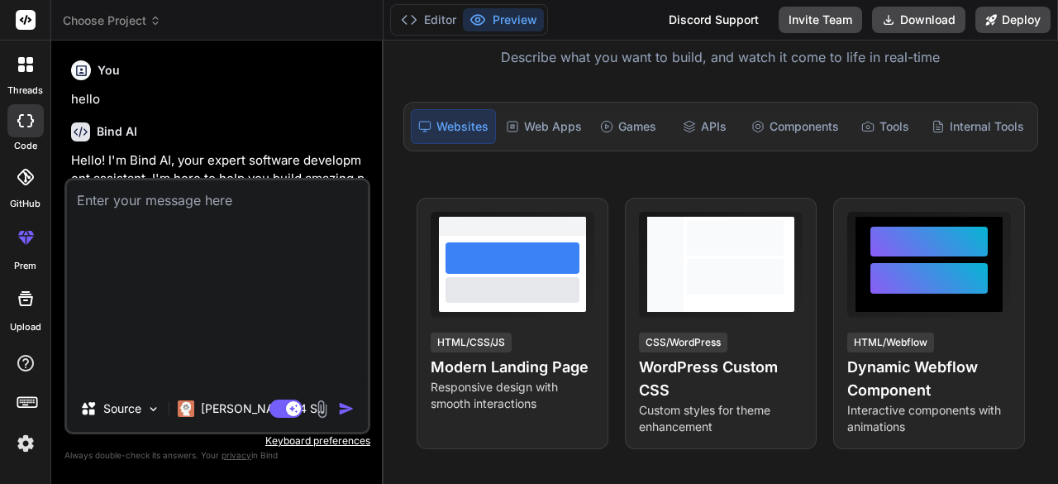  What do you see at coordinates (26, 443) in the screenshot?
I see `img: settings` at bounding box center [26, 443].